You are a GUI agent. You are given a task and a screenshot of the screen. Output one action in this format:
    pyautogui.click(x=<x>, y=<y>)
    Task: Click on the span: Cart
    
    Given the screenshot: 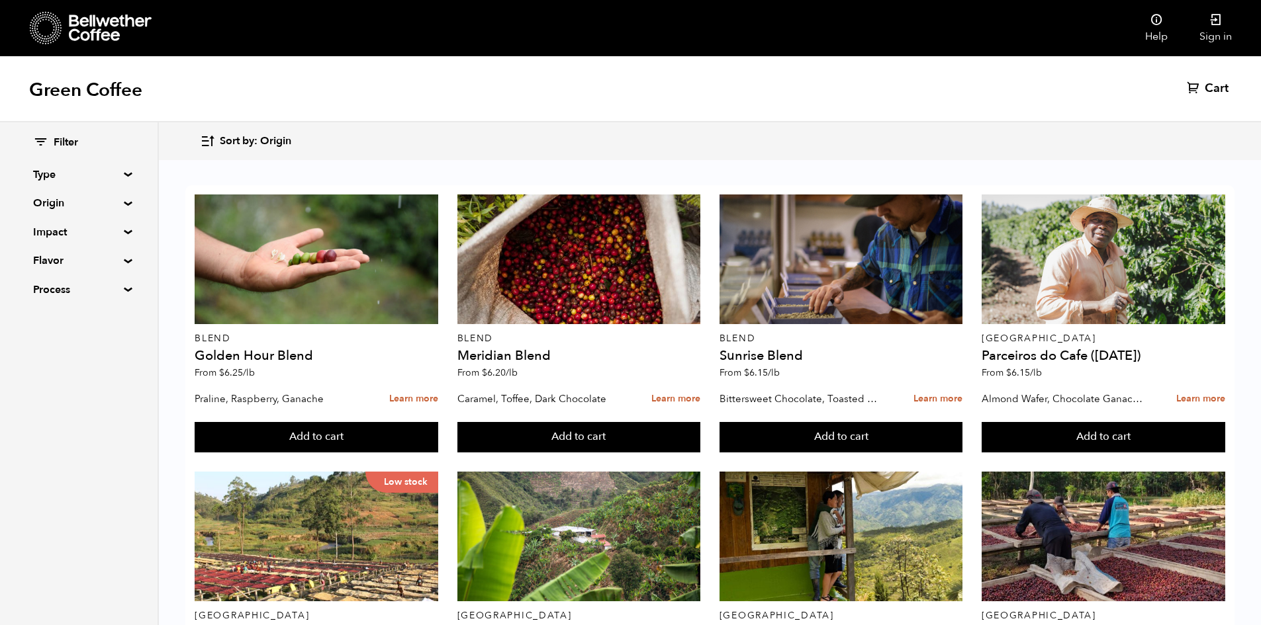 What is the action you would take?
    pyautogui.click(x=1216, y=89)
    